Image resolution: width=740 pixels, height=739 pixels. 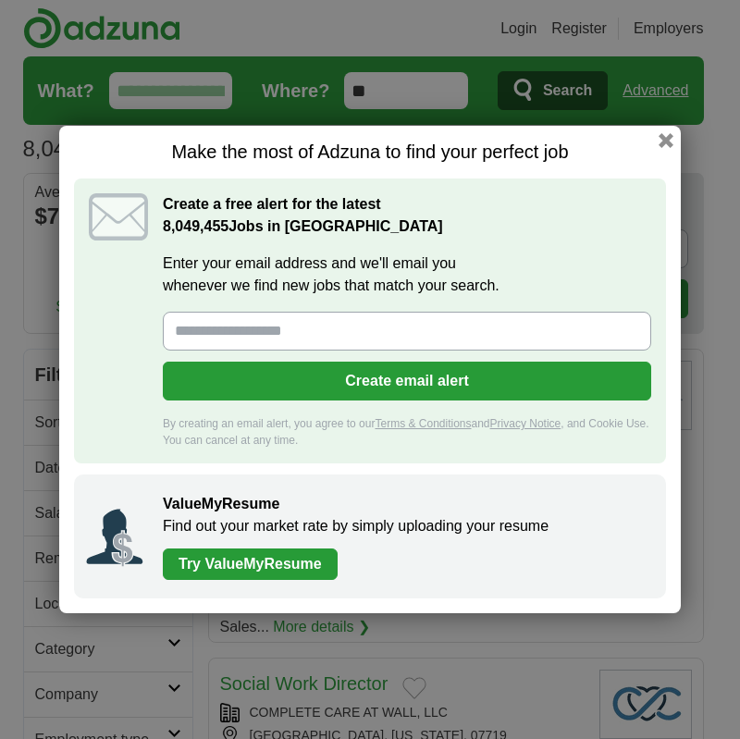 I want to click on a: Privacy Notice, so click(x=525, y=424).